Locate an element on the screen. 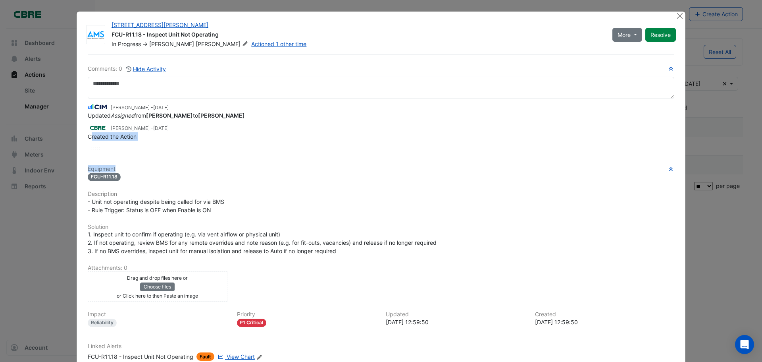  span: 2025-06-03 12:59:50 is located at coordinates (161, 128).